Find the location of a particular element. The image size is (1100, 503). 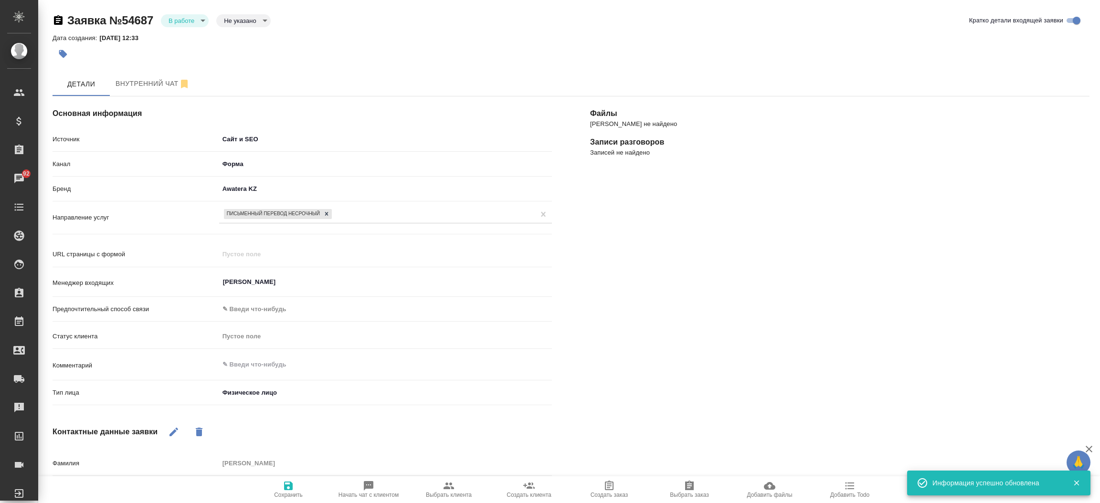

p: Менеджер входящих is located at coordinates (136, 283).